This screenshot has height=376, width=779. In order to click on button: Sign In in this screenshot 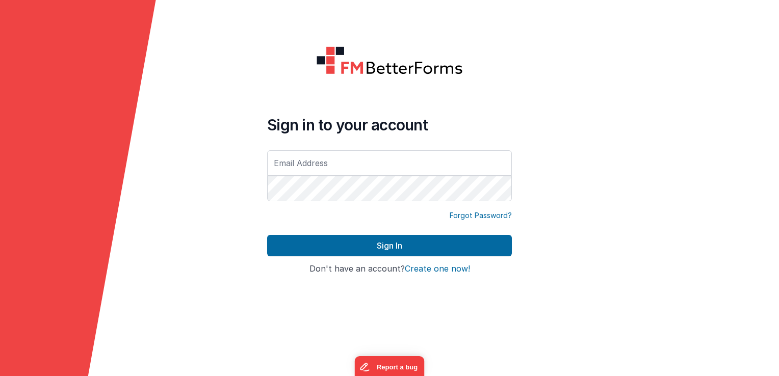, I will do `click(390, 246)`.